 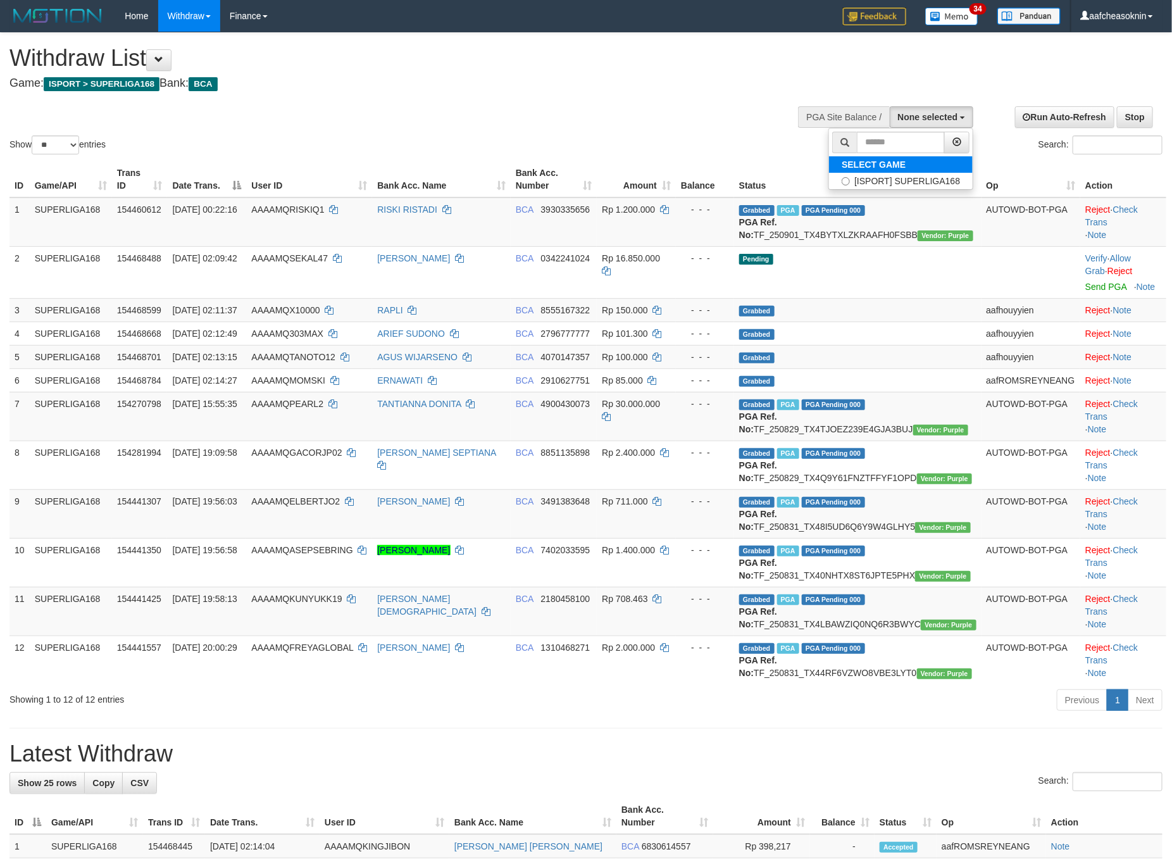 I want to click on td: 10, so click(x=20, y=562).